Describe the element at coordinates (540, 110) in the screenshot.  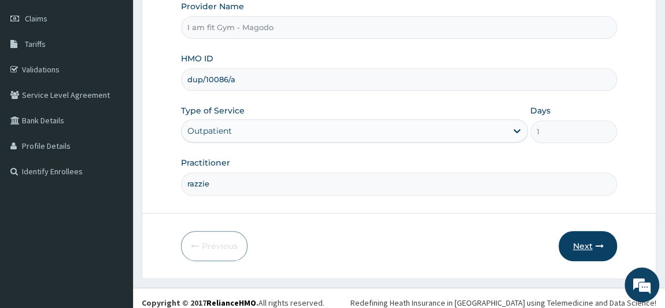
I see `label: Days` at that location.